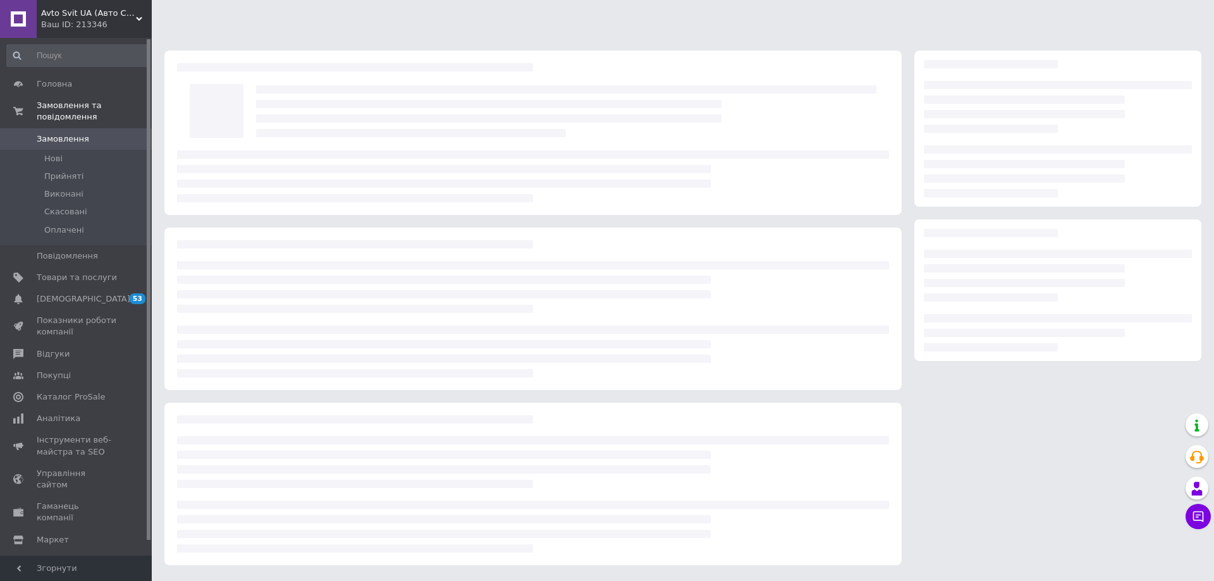 This screenshot has width=1214, height=581. Describe the element at coordinates (53, 354) in the screenshot. I see `span: Відгуки` at that location.